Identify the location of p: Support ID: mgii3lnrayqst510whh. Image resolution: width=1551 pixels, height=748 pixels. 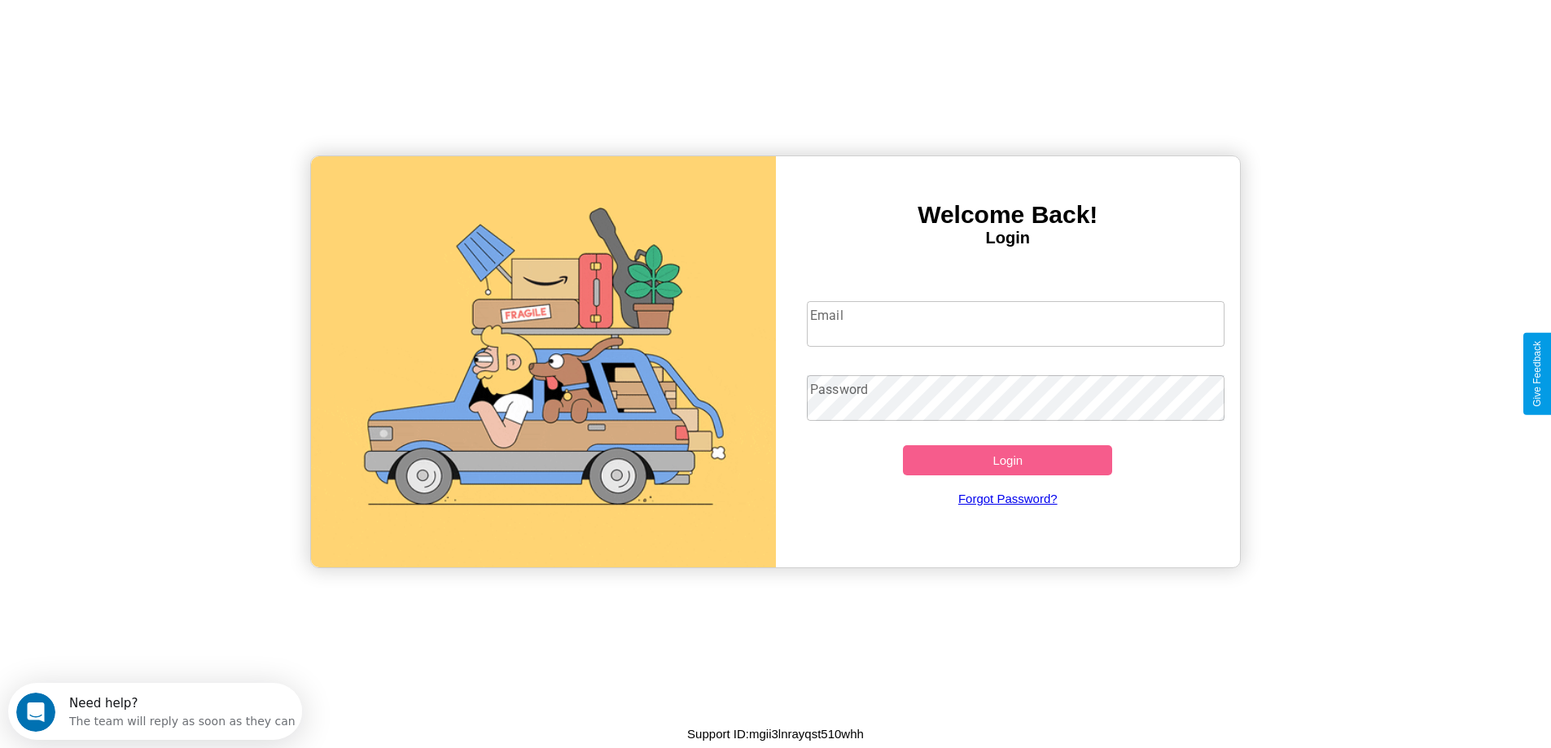
(775, 734).